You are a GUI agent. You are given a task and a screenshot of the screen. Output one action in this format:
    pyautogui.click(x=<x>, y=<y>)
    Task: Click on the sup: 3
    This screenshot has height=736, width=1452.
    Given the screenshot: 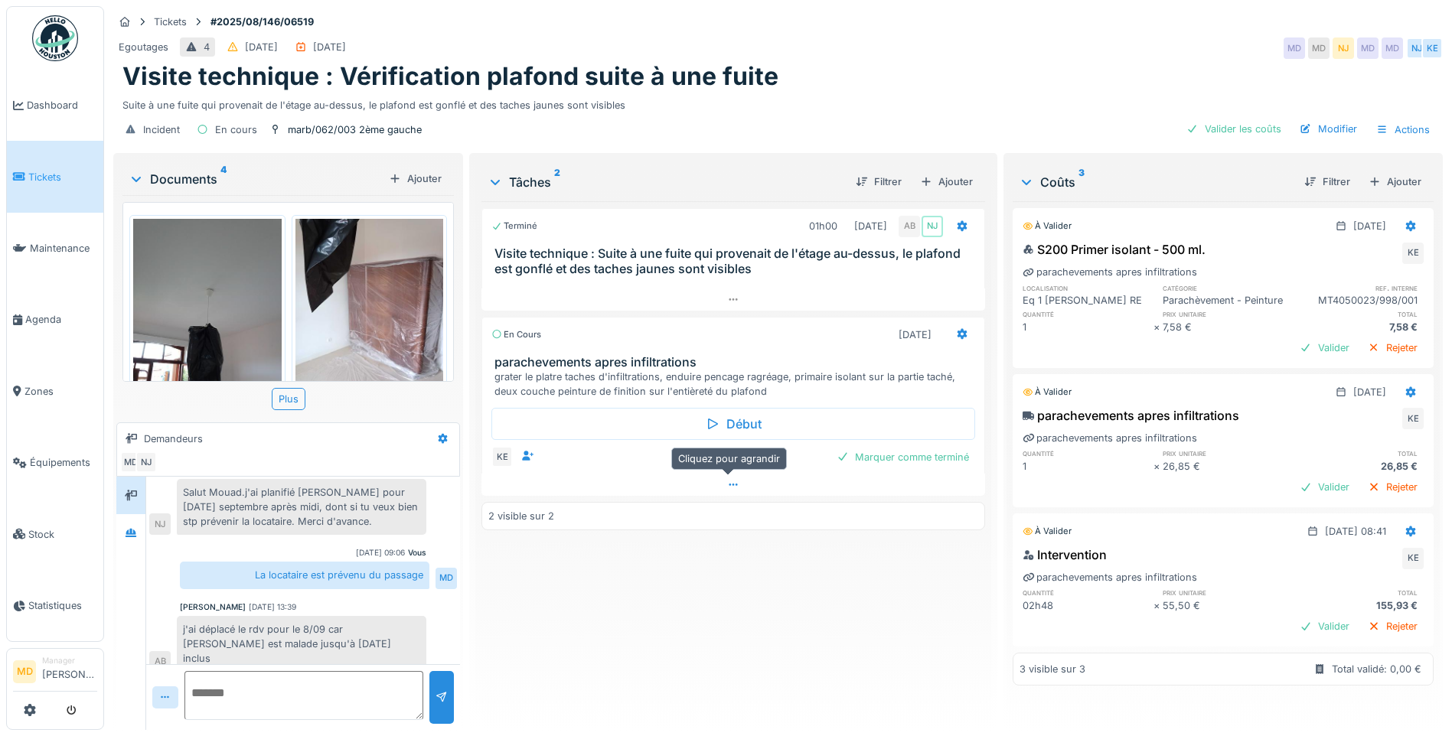 What is the action you would take?
    pyautogui.click(x=1081, y=182)
    